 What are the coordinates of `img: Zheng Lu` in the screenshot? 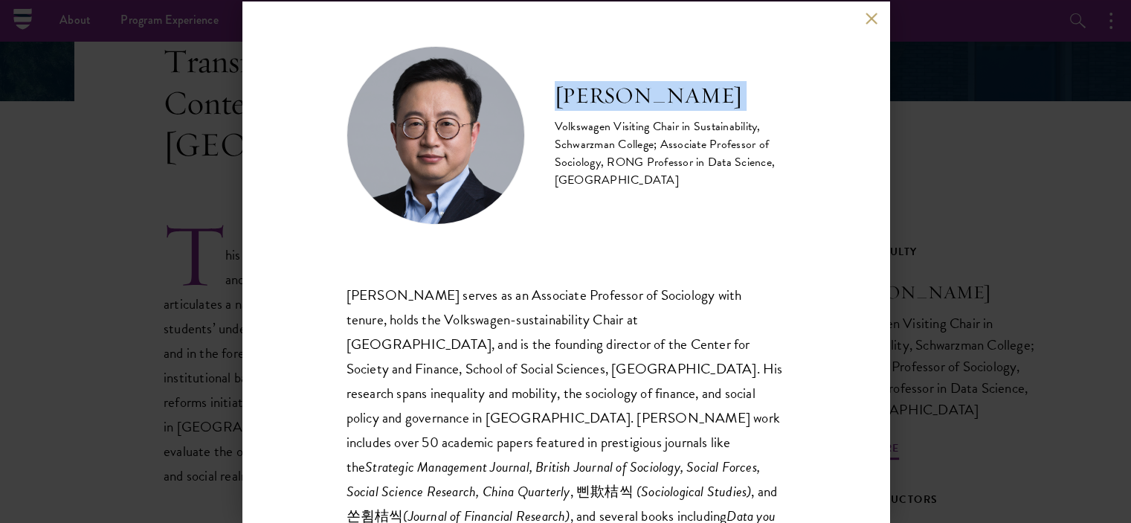 It's located at (436, 135).